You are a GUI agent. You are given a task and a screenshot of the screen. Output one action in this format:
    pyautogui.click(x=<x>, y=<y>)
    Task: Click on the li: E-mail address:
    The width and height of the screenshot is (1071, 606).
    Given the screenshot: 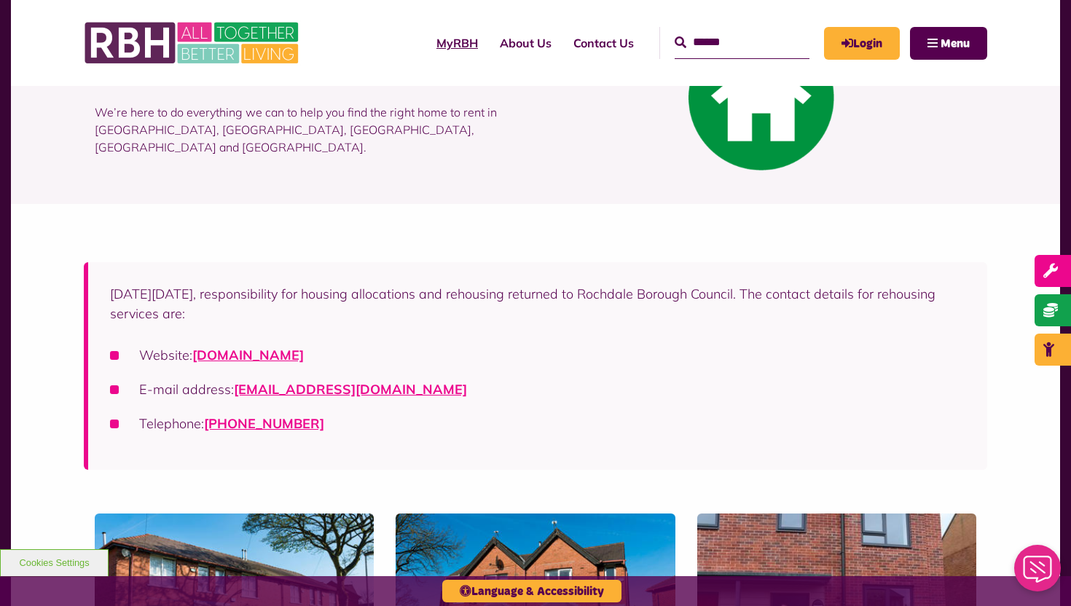 What is the action you would take?
    pyautogui.click(x=538, y=389)
    